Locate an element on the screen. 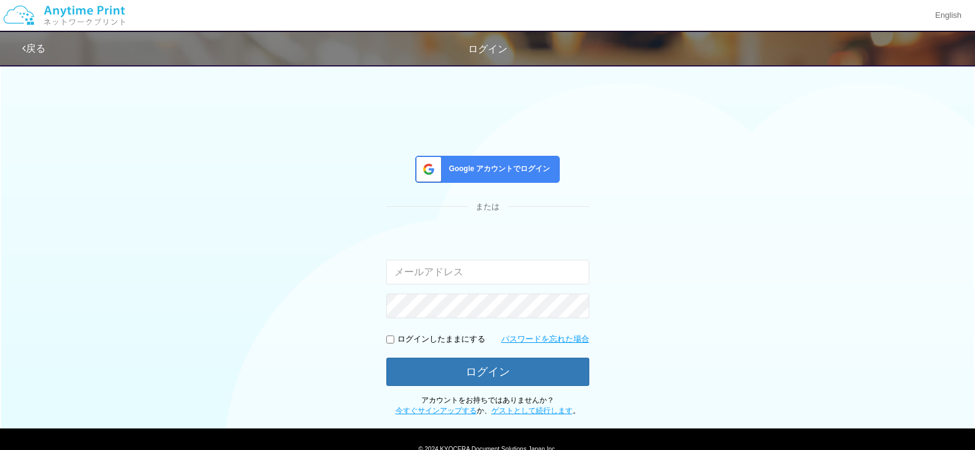 This screenshot has width=975, height=450. p: アカウントをお持ちではありませんか？ is located at coordinates (488, 405).